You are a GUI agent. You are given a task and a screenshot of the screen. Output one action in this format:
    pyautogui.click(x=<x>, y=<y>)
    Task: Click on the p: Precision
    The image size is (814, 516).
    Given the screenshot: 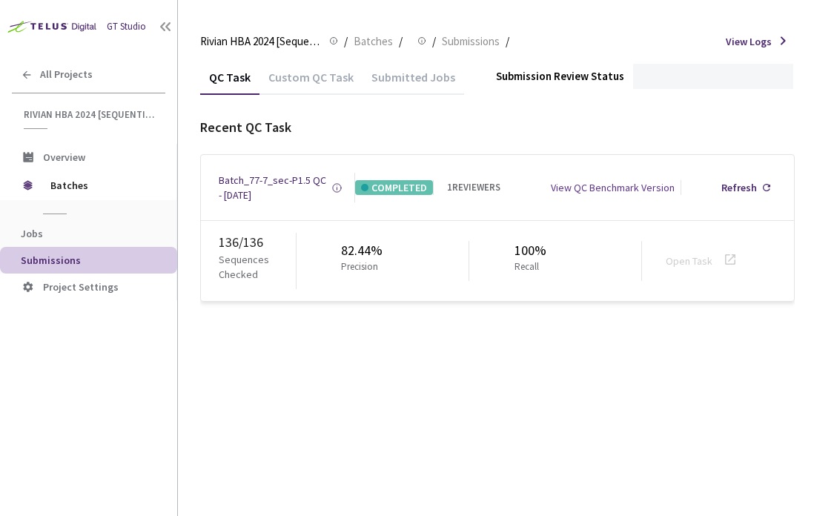 What is the action you would take?
    pyautogui.click(x=359, y=267)
    